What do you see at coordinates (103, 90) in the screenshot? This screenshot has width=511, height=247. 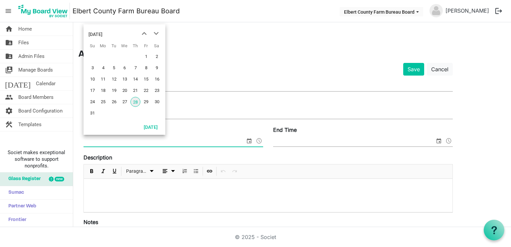 I see `span: Monday, August 18, 2025` at bounding box center [103, 90].